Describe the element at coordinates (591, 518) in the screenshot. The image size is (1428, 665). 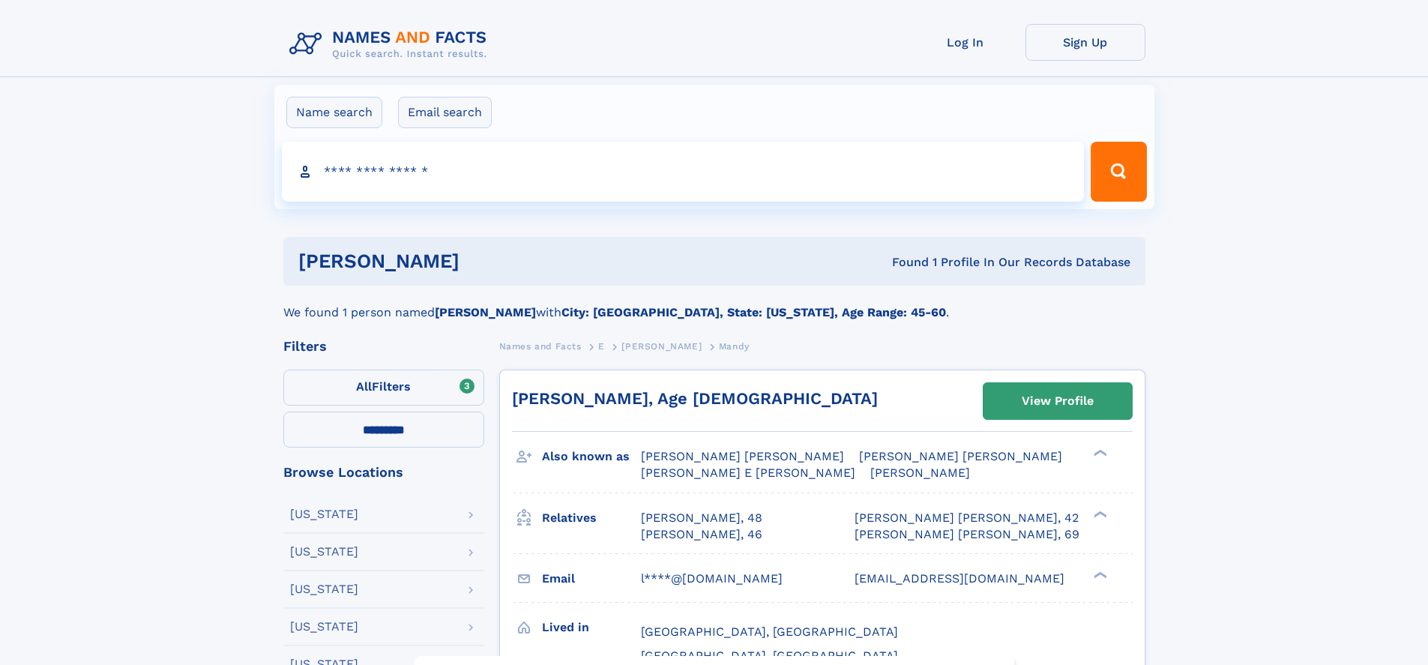
I see `h3: Relatives` at that location.